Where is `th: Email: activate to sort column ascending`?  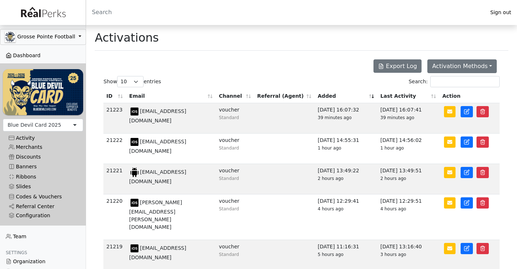
th: Email: activate to sort column ascending is located at coordinates (171, 96).